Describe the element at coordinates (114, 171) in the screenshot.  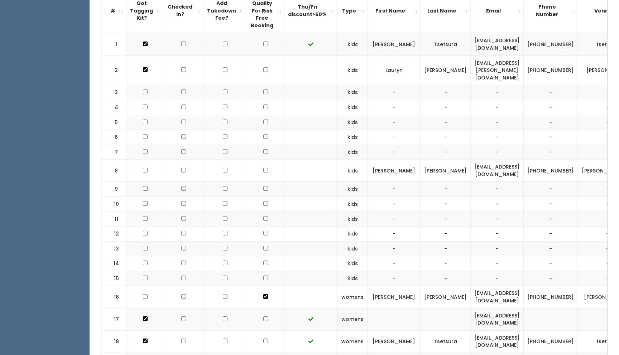
I see `td: 8` at that location.